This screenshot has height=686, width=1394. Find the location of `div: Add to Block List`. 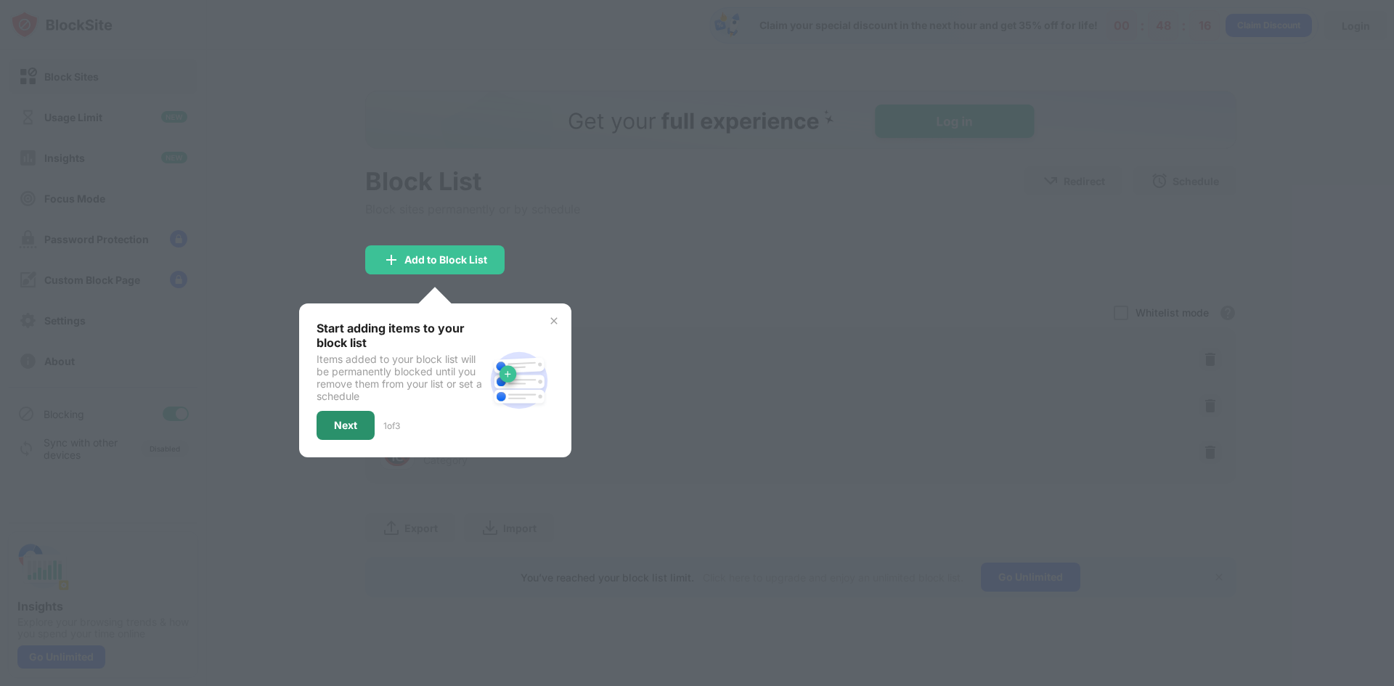

div: Add to Block List is located at coordinates (446, 260).